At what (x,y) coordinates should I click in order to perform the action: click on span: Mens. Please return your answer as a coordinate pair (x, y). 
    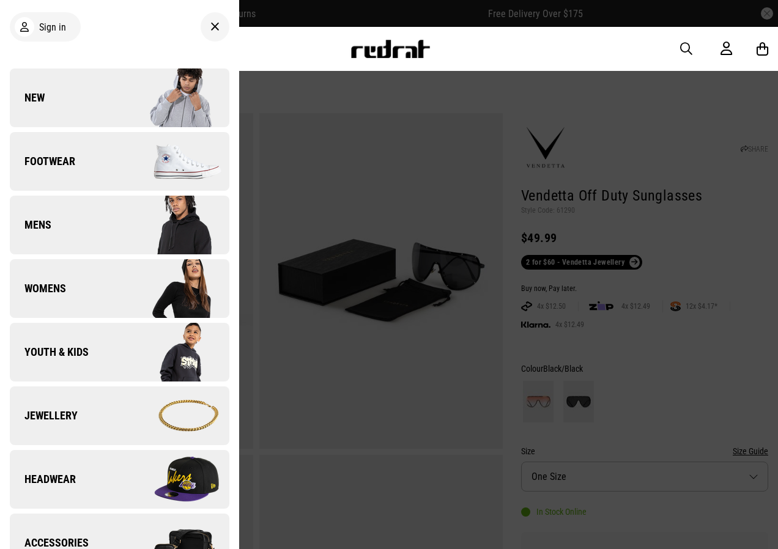
    Looking at the image, I should click on (31, 225).